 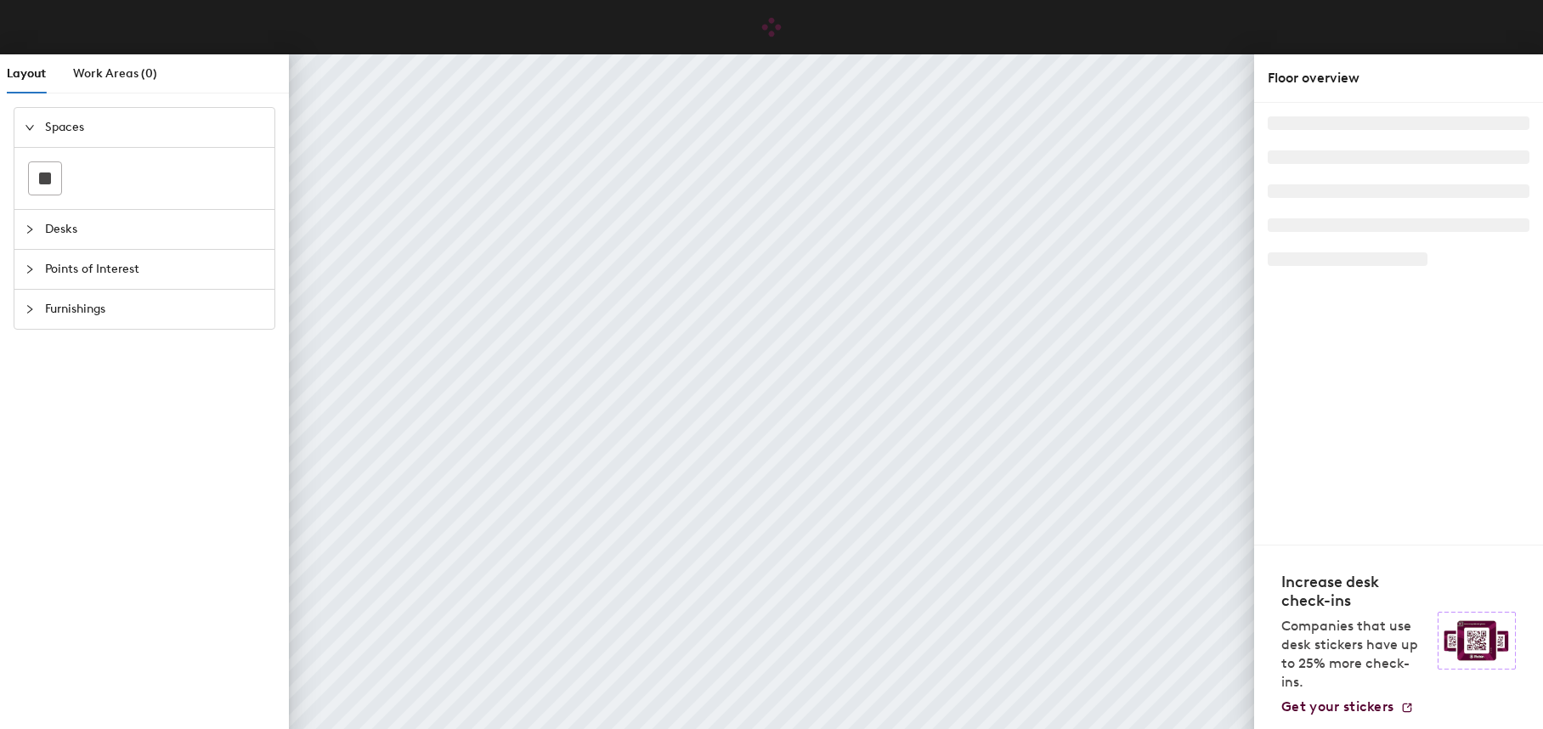 What do you see at coordinates (1355, 592) in the screenshot?
I see `h4: Increase desk check-ins` at bounding box center [1355, 592].